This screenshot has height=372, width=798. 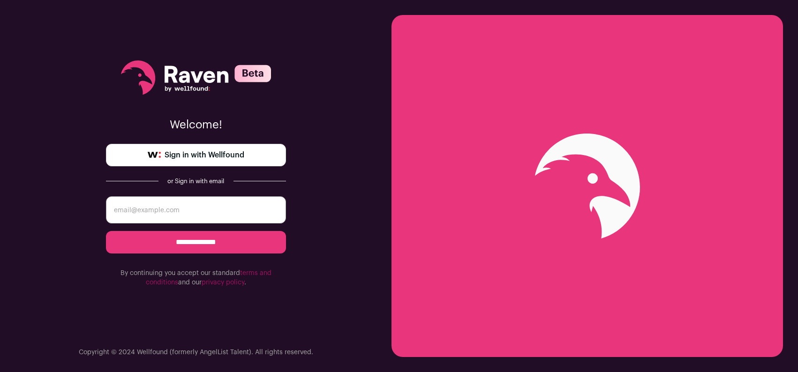 I want to click on div: or Sign in with email, so click(x=196, y=182).